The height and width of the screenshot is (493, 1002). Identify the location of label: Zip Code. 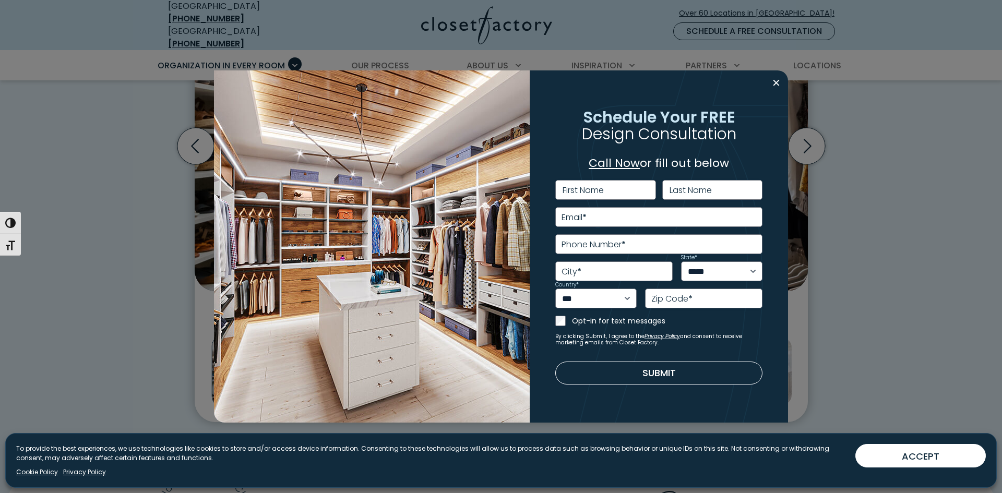
(672, 299).